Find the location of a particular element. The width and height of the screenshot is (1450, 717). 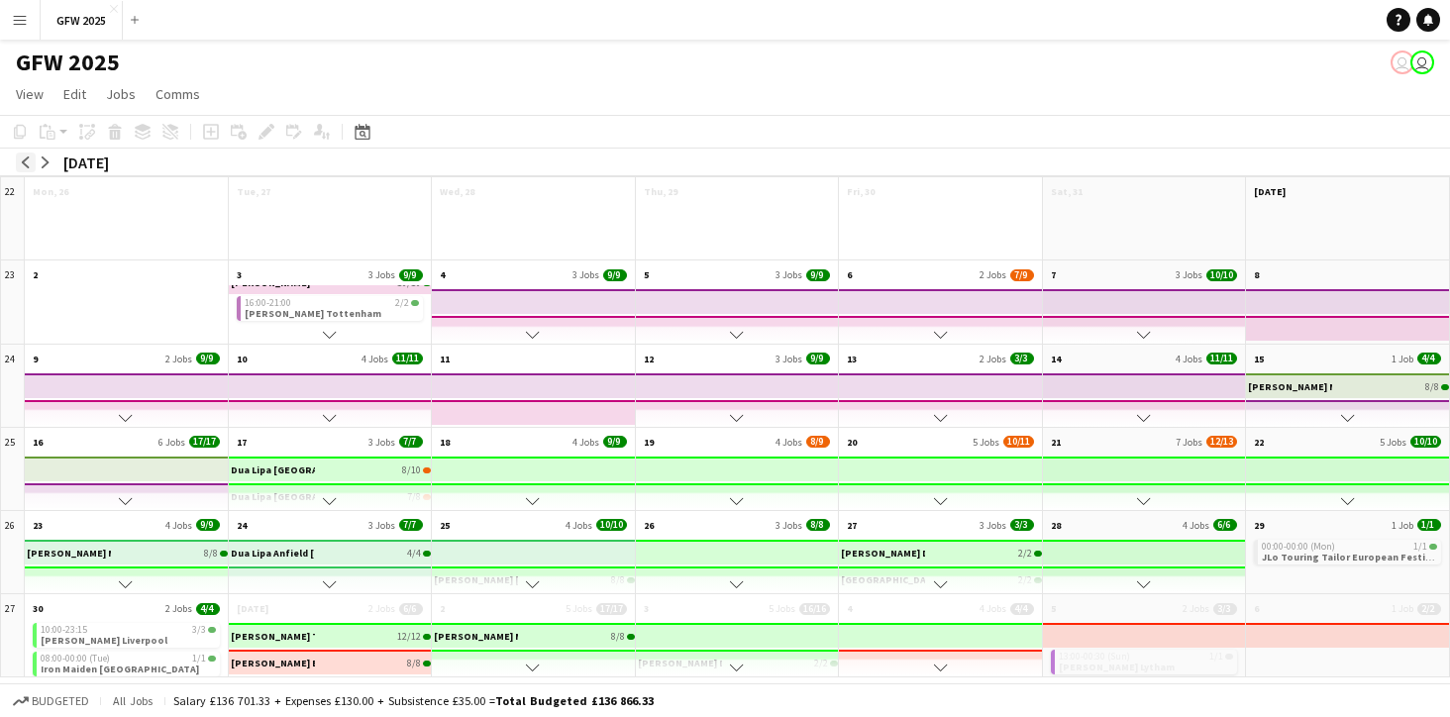

span: 8/9 is located at coordinates (818, 442).